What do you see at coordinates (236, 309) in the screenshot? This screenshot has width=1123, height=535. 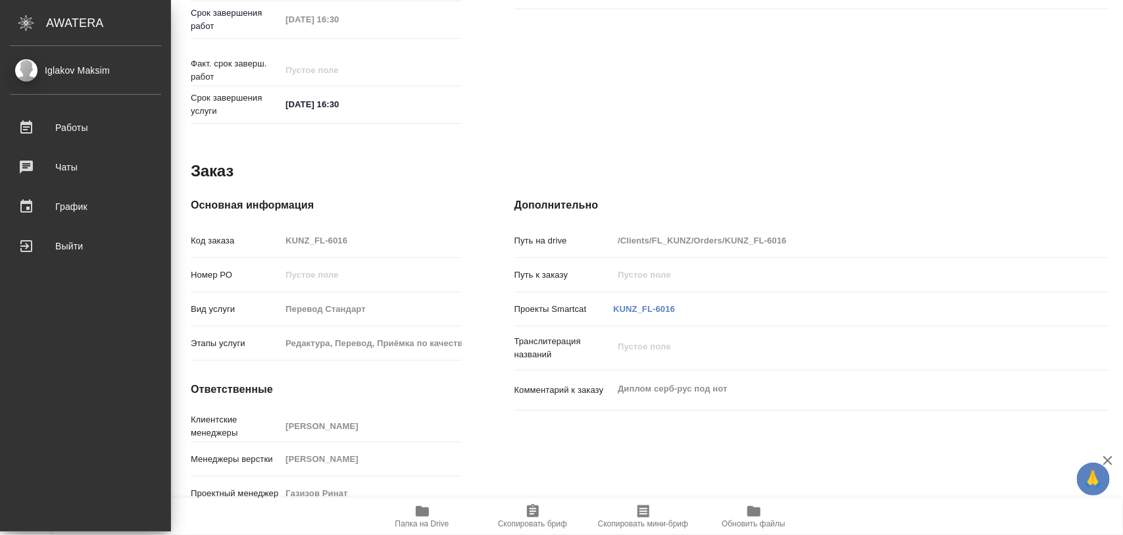 I see `p: Вид услуги` at bounding box center [236, 309].